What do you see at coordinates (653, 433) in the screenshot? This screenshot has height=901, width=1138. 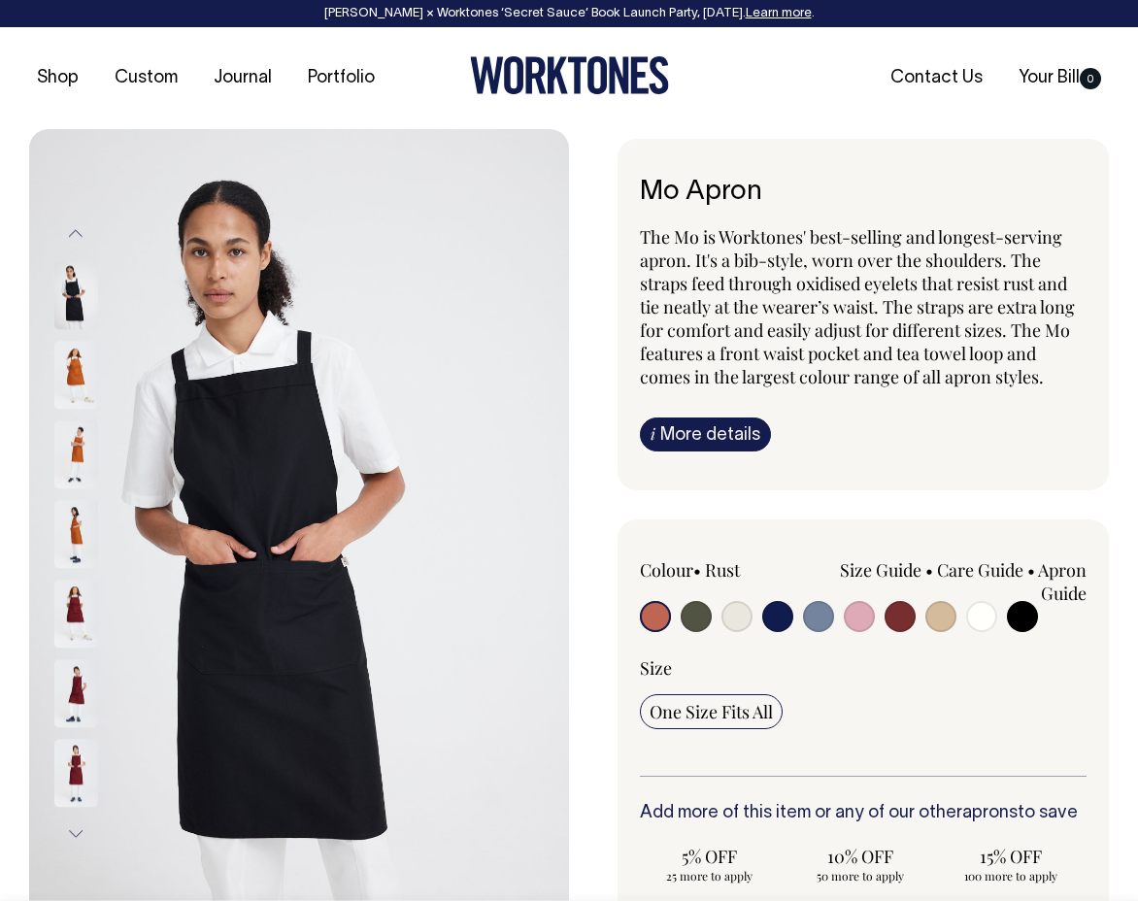 I see `span: i` at bounding box center [653, 433].